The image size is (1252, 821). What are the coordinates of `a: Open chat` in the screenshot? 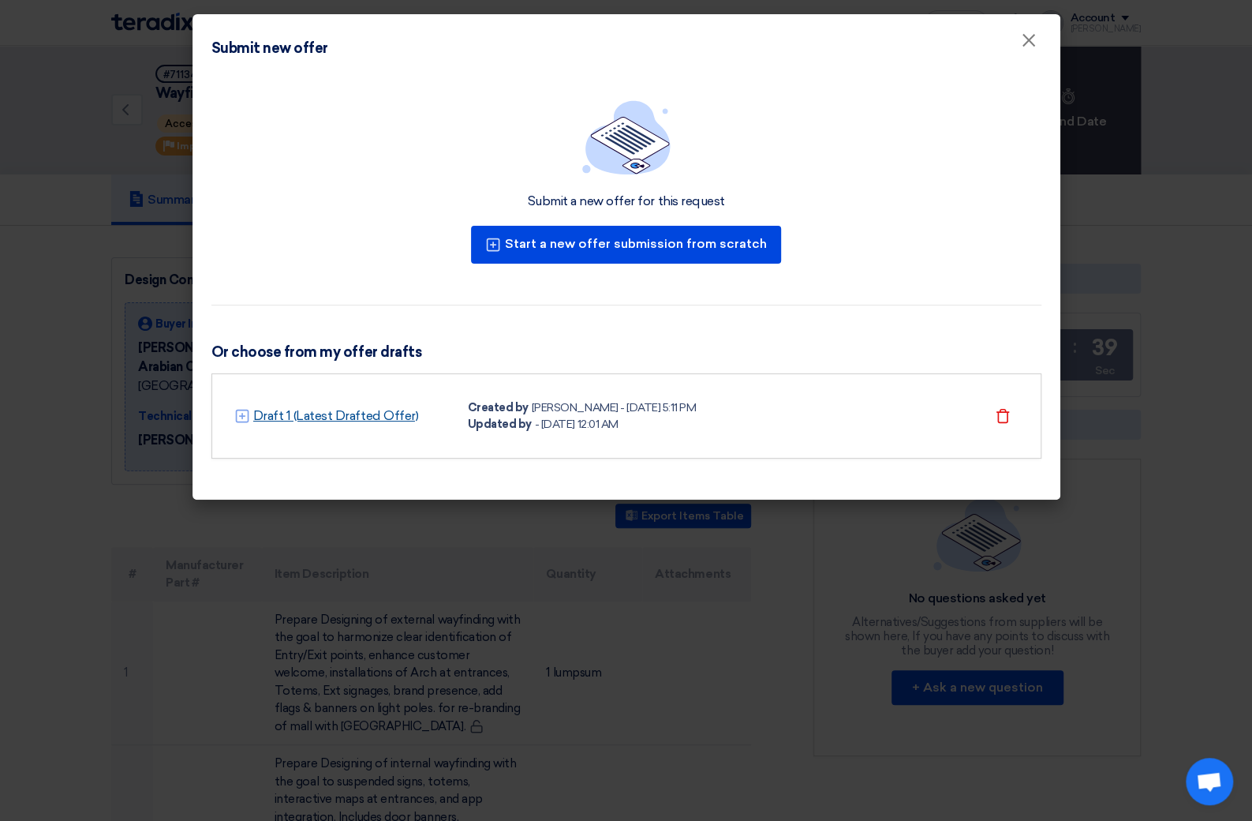 It's located at (1210, 781).